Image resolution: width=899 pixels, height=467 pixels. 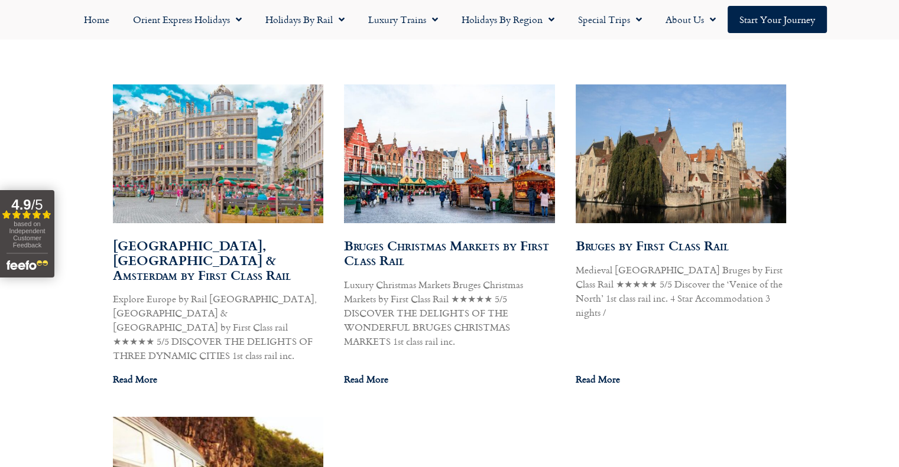 What do you see at coordinates (446, 253) in the screenshot?
I see `a: Bruges Christmas Markets by First Class Rail` at bounding box center [446, 253].